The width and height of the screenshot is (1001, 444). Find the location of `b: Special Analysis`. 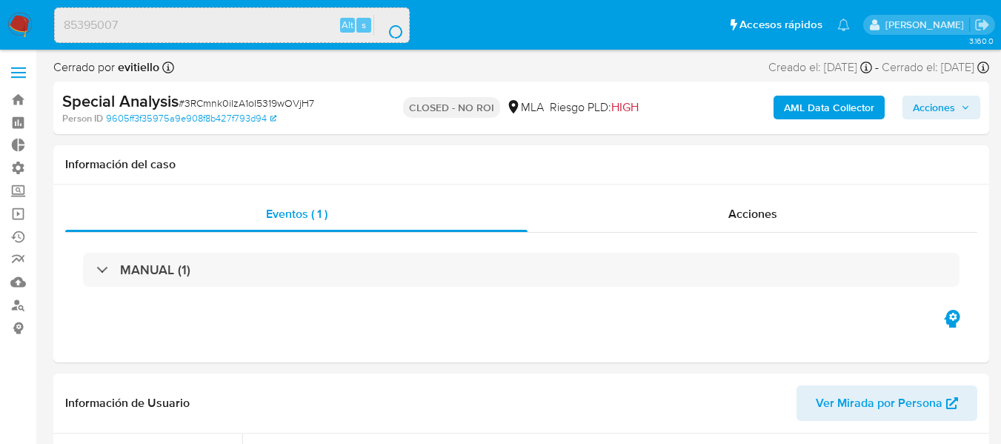

b: Special Analysis is located at coordinates (120, 101).